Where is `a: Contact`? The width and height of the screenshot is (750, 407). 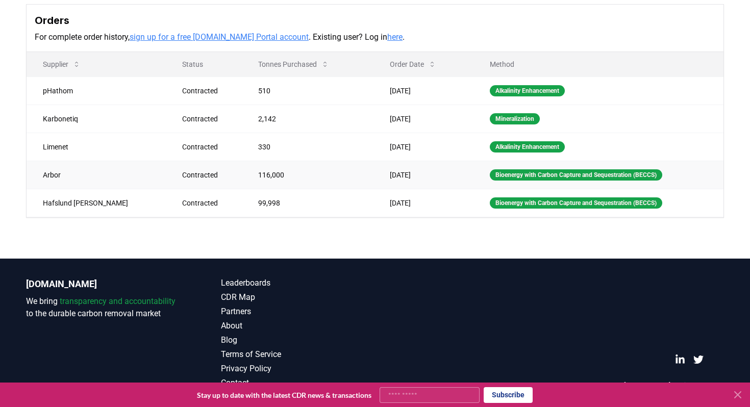 a: Contact is located at coordinates (298, 383).